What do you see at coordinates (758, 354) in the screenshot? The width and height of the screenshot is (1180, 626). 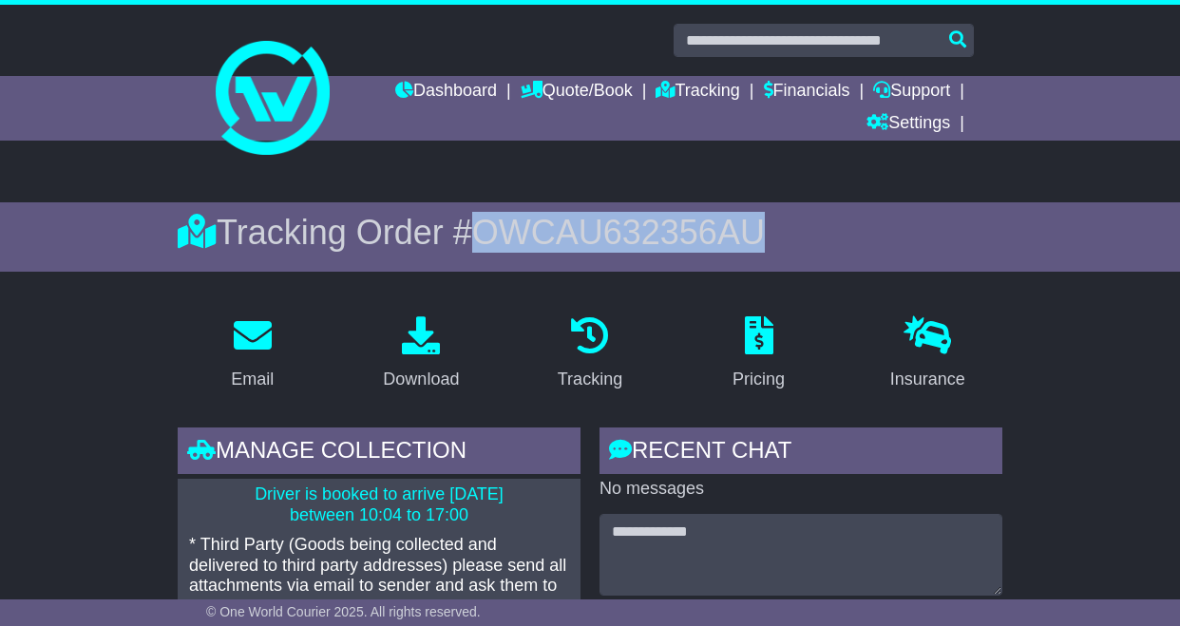 I see `a: Pricing` at bounding box center [758, 354].